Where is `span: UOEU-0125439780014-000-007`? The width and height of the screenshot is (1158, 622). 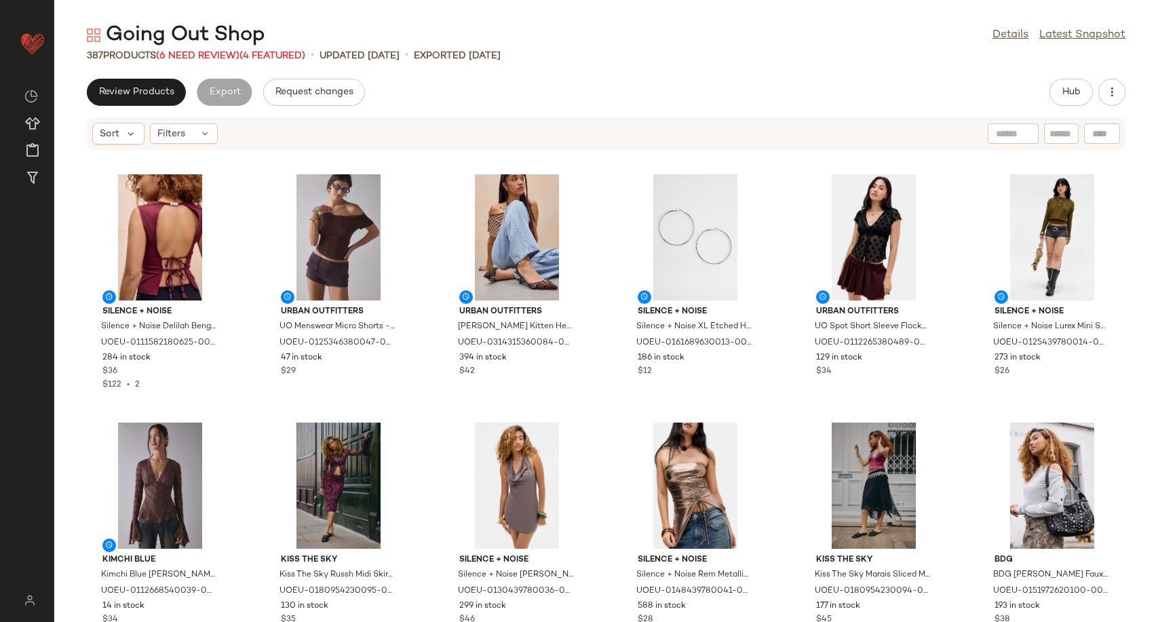
span: UOEU-0125439780014-000-007 is located at coordinates (1051, 343).